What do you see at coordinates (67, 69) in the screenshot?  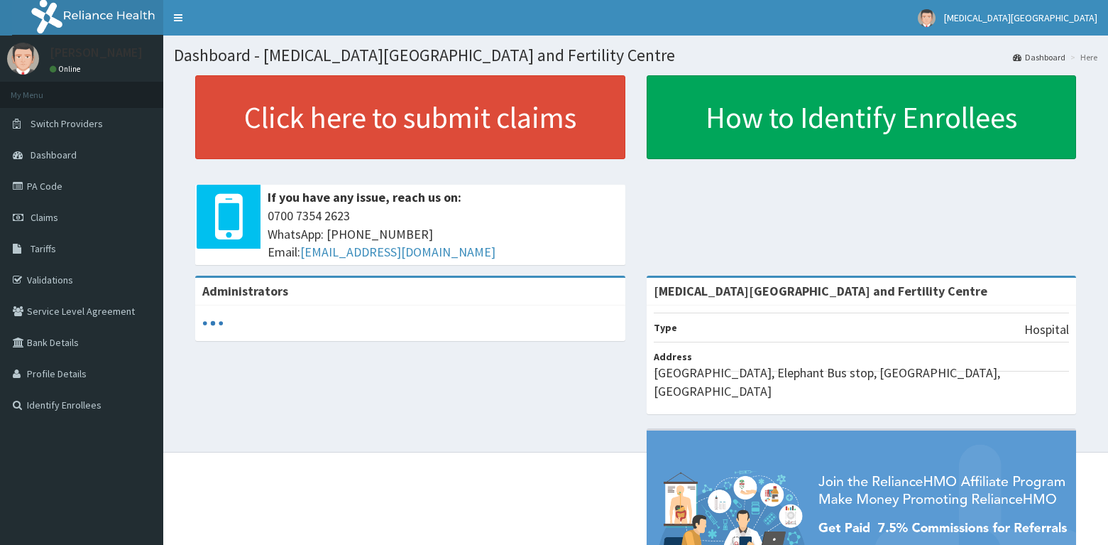 I see `a: Online` at bounding box center [67, 69].